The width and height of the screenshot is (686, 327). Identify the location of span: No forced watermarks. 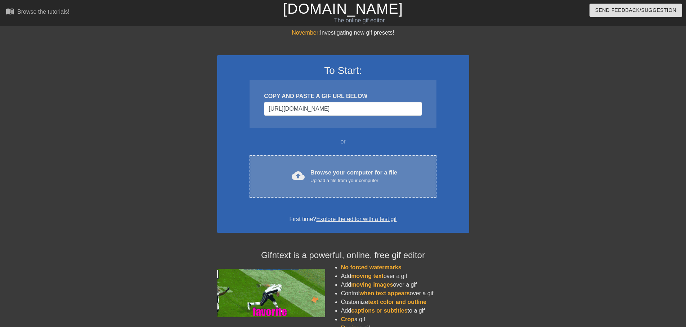
(371, 267).